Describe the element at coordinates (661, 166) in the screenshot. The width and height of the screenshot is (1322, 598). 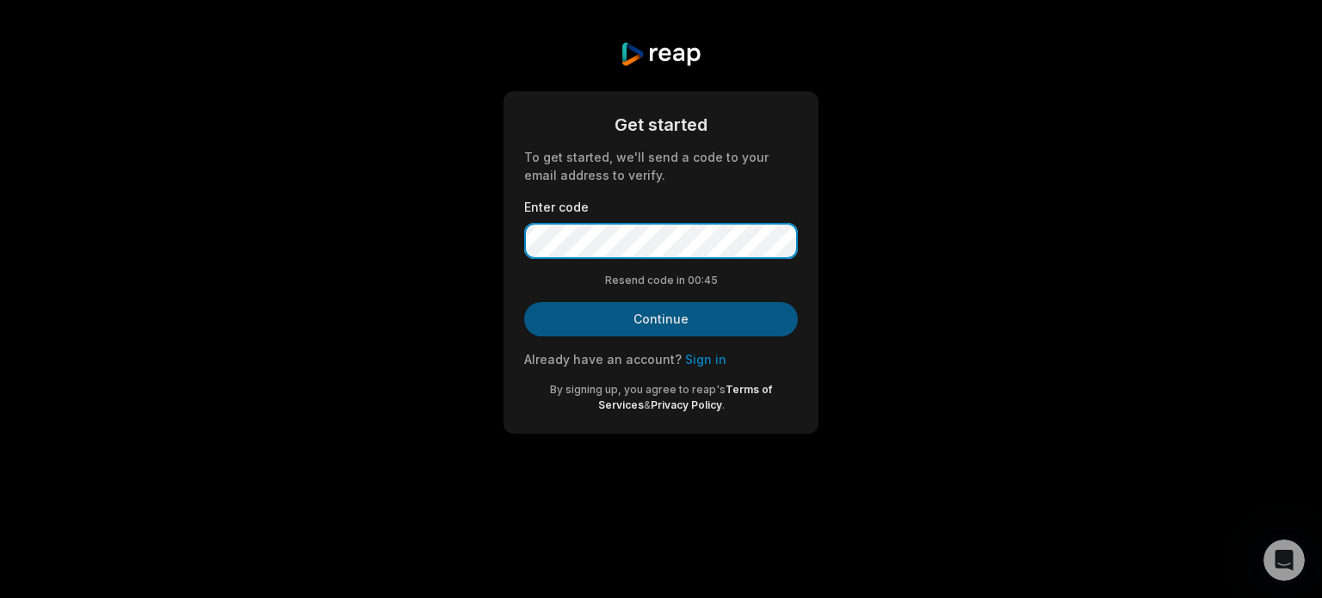
I see `div: To get started, we'll send a code to your email address to verify.` at that location.